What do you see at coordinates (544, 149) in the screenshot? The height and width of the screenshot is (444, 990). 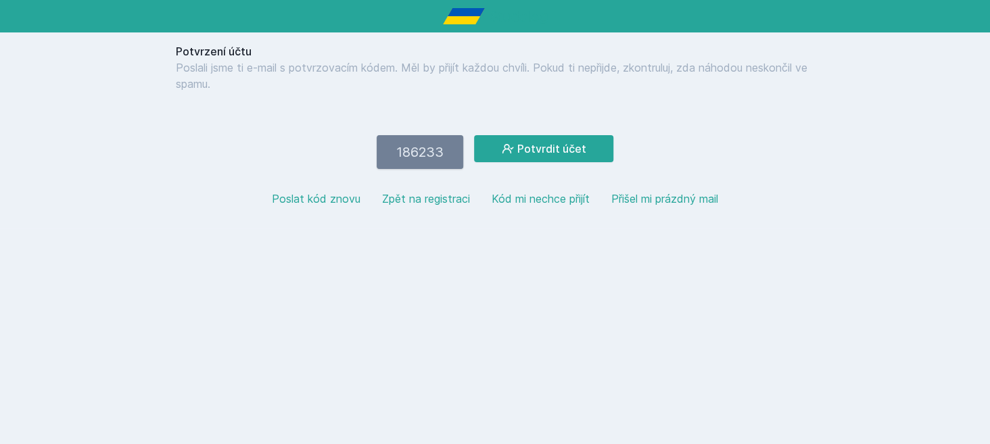 I see `button: Potvrdit účet` at bounding box center [544, 149].